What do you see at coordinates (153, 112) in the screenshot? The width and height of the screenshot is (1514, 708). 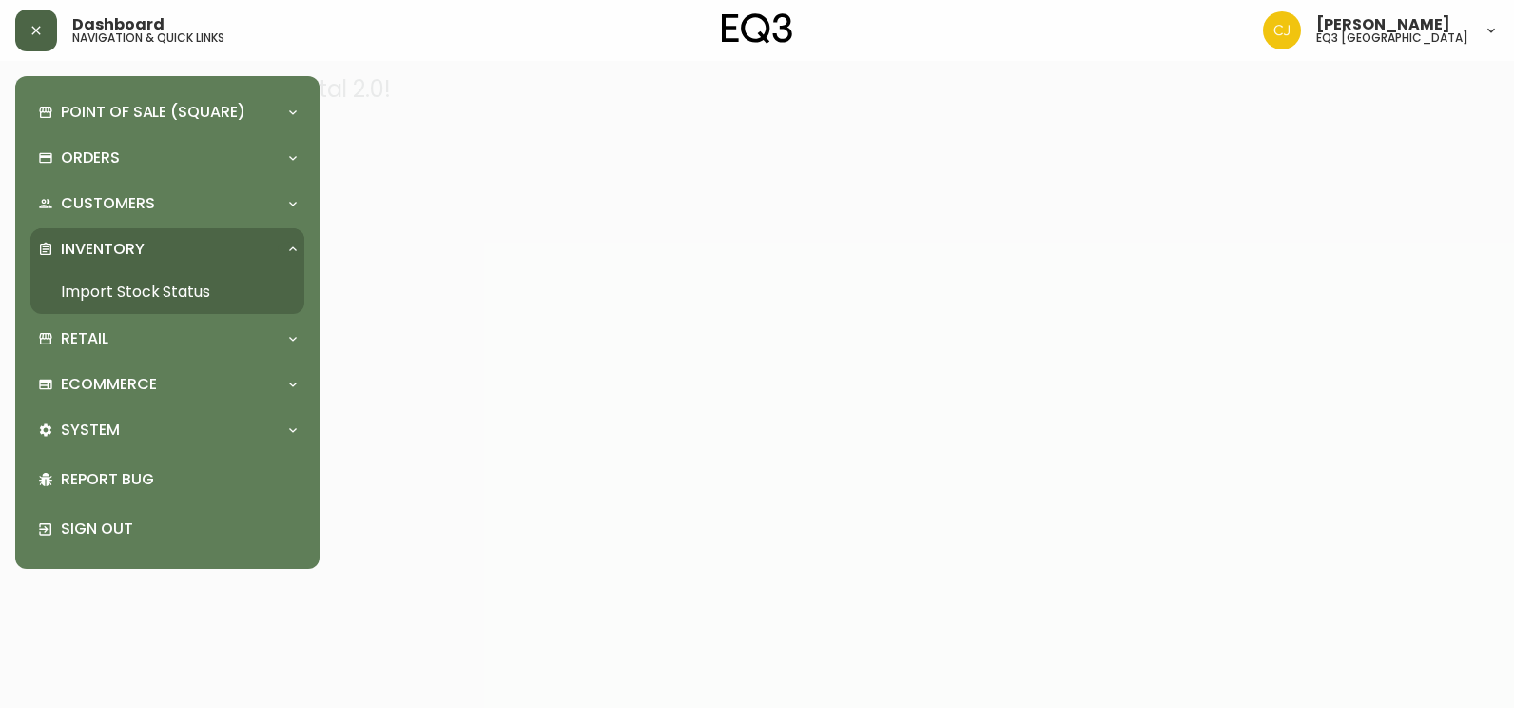 I see `p: Point of Sale (Square)` at bounding box center [153, 112].